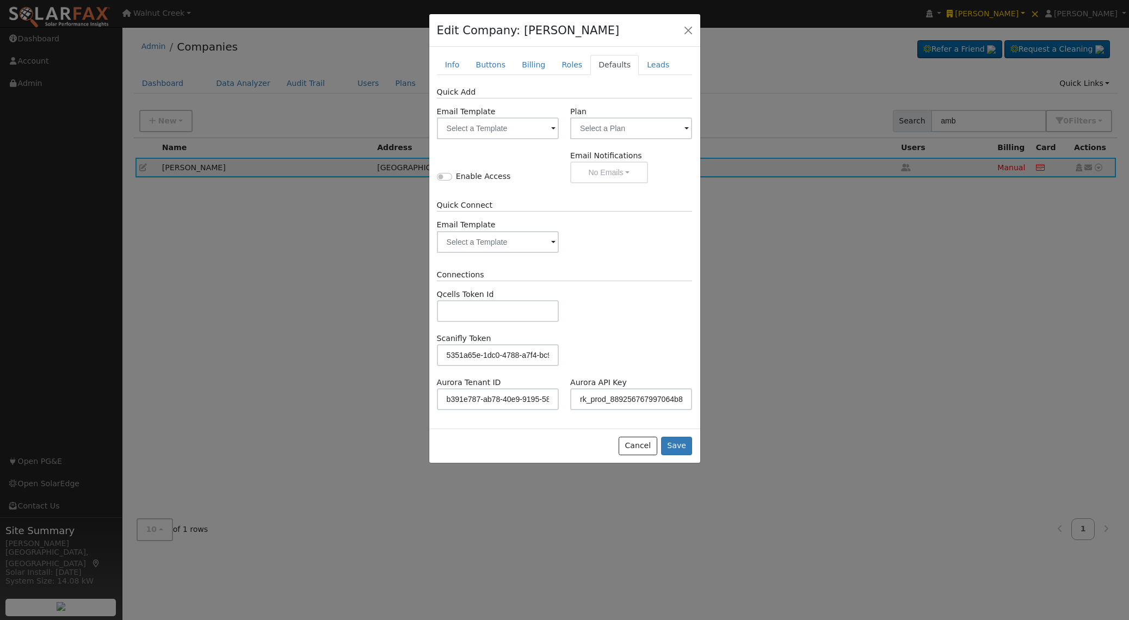 The image size is (1129, 620). What do you see at coordinates (456, 92) in the screenshot?
I see `label: Quick Add` at bounding box center [456, 92].